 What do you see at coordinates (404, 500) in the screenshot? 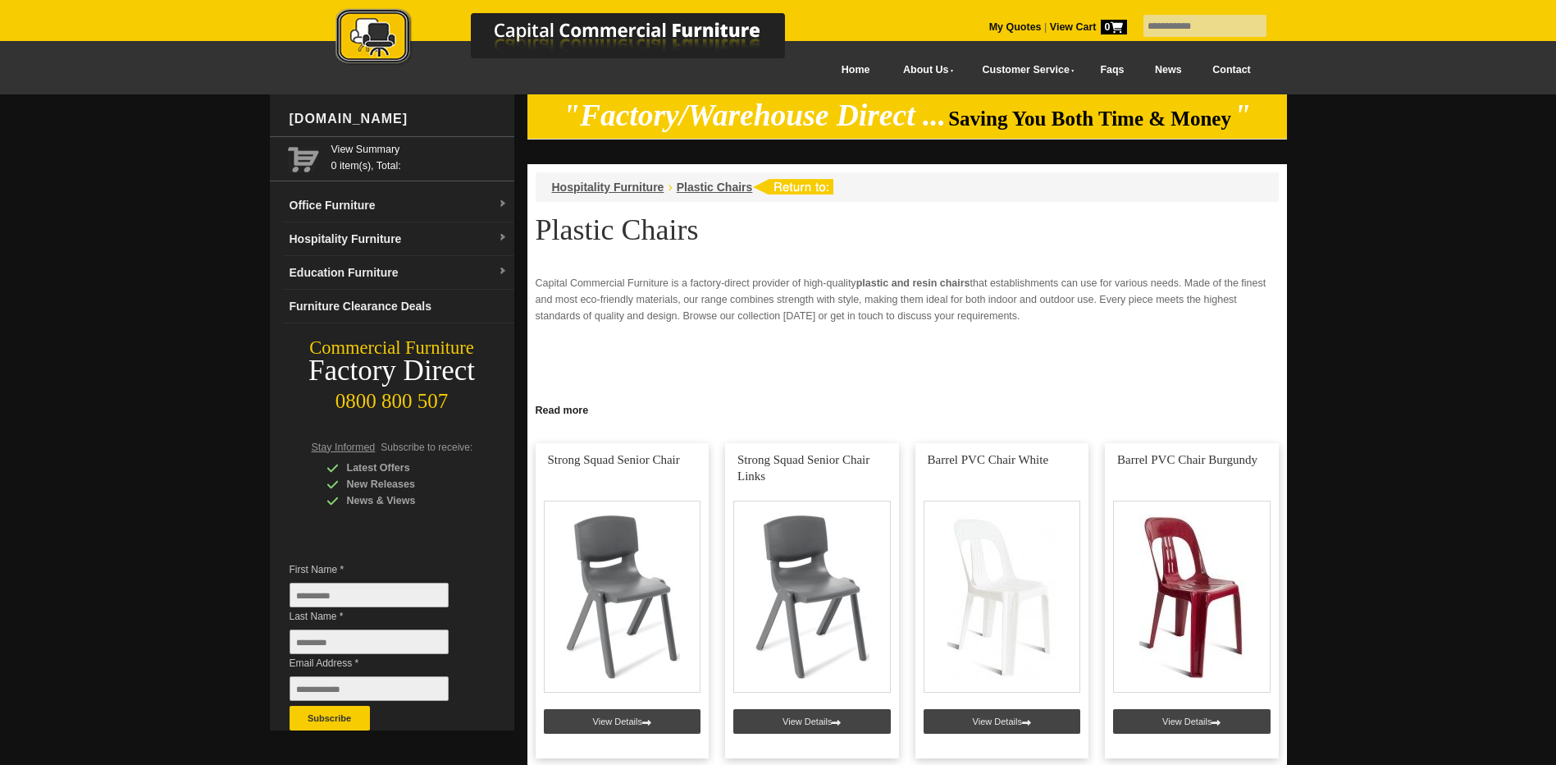
I see `div: News & Views` at bounding box center [404, 500].